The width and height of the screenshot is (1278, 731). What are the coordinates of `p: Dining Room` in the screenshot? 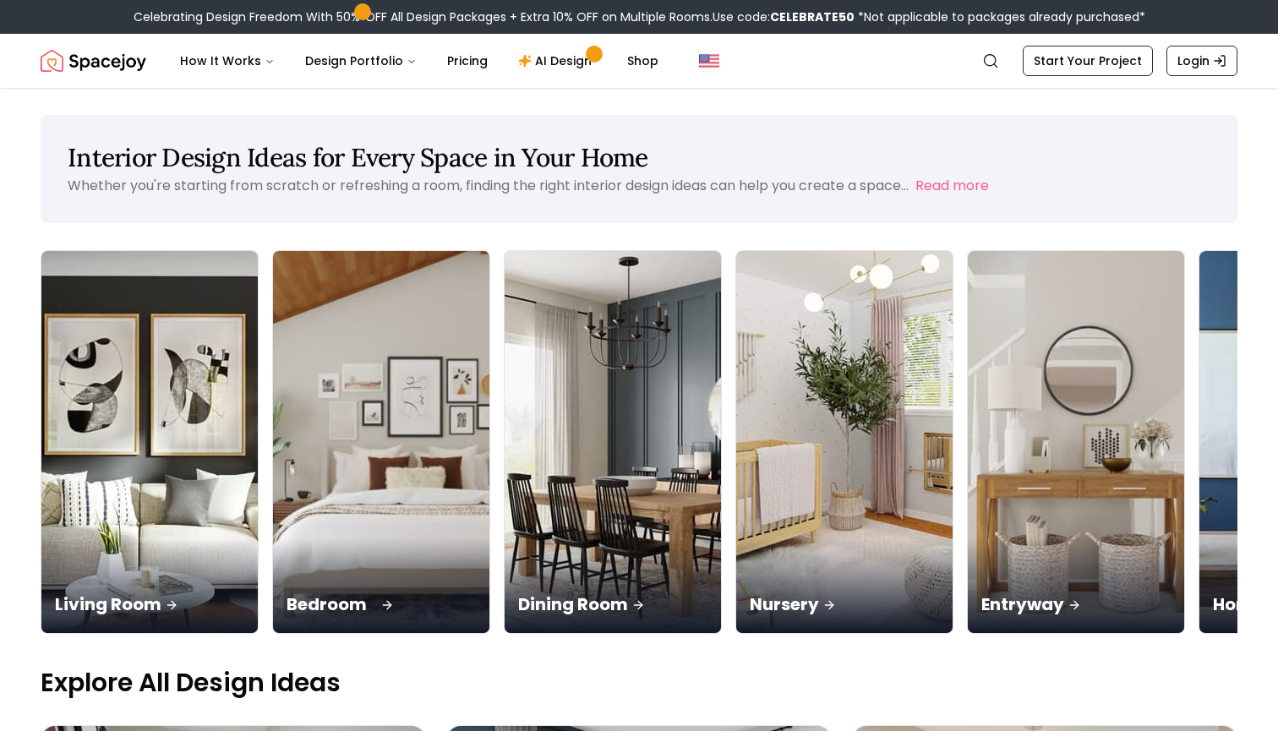 It's located at (613, 605).